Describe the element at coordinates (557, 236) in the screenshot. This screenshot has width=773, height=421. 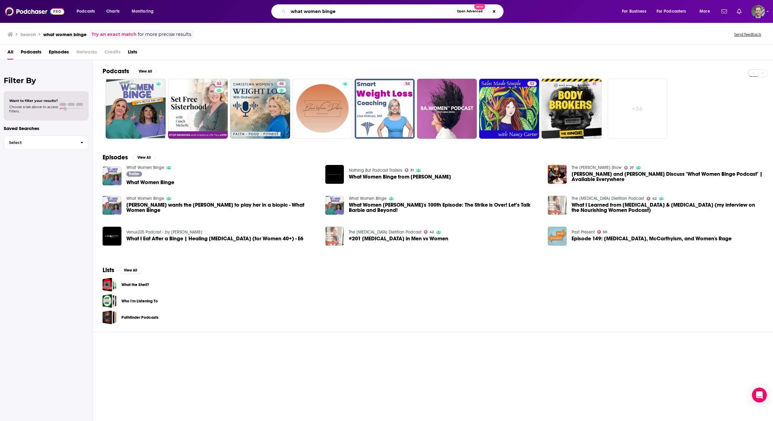
I see `img: Episode 149: Binge Drinking, McCarthyism, and Women's Rage` at that location.